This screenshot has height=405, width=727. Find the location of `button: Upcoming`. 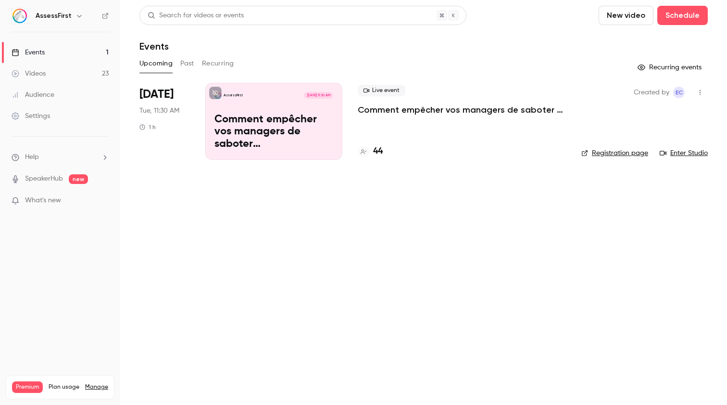

button: Upcoming is located at coordinates (156, 64).